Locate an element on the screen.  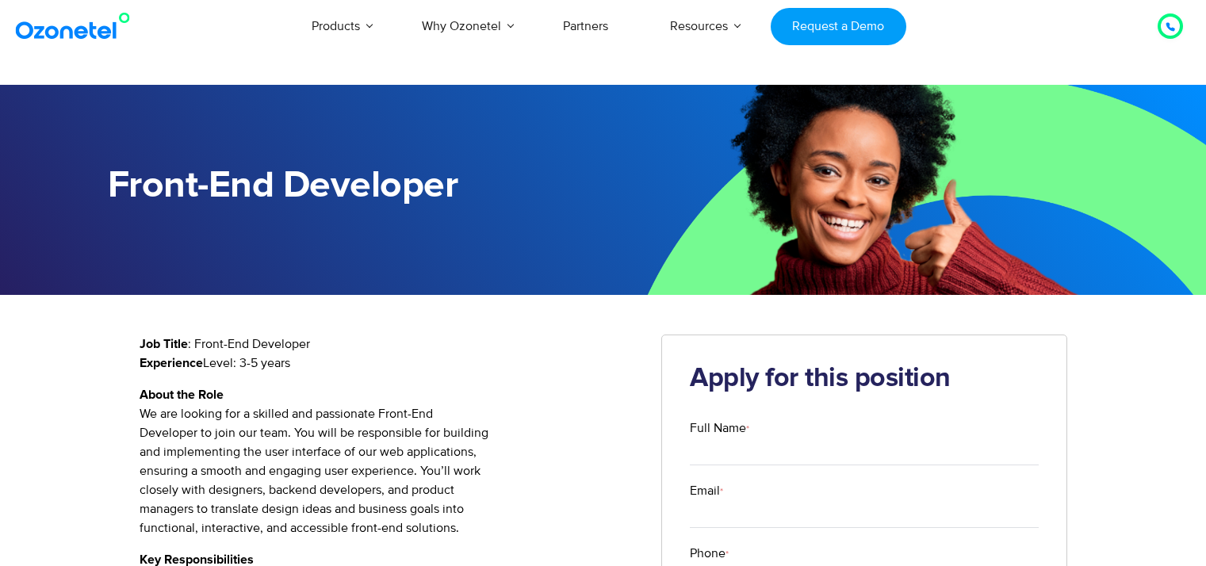
strong: Experience is located at coordinates (171, 363).